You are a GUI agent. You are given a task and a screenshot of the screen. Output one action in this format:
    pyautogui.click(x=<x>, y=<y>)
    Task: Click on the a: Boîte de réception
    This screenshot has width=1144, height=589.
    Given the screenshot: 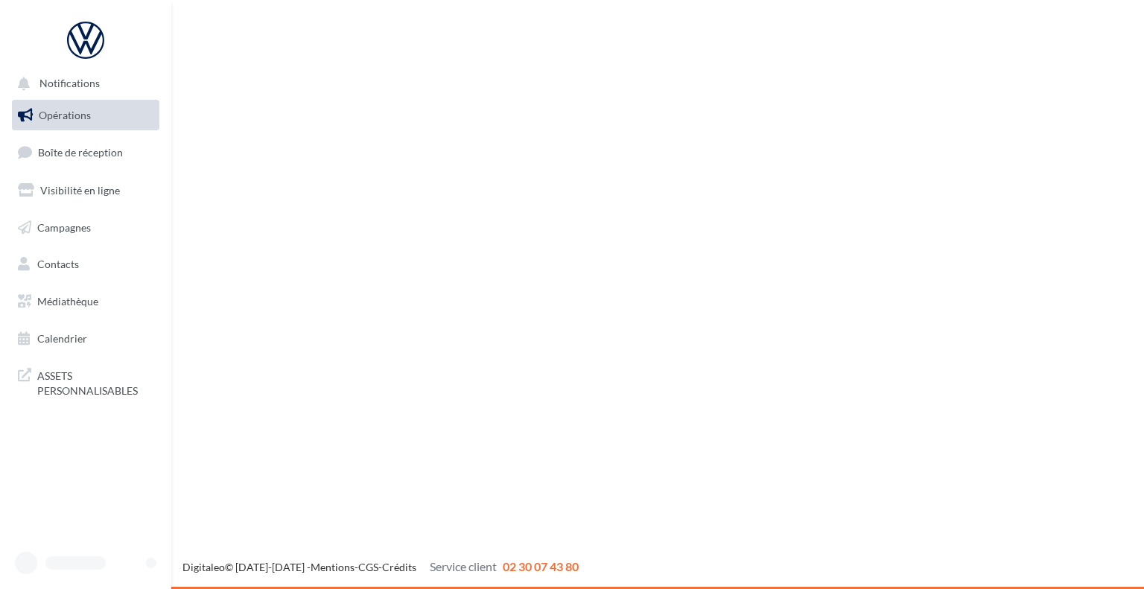 What is the action you would take?
    pyautogui.click(x=86, y=152)
    